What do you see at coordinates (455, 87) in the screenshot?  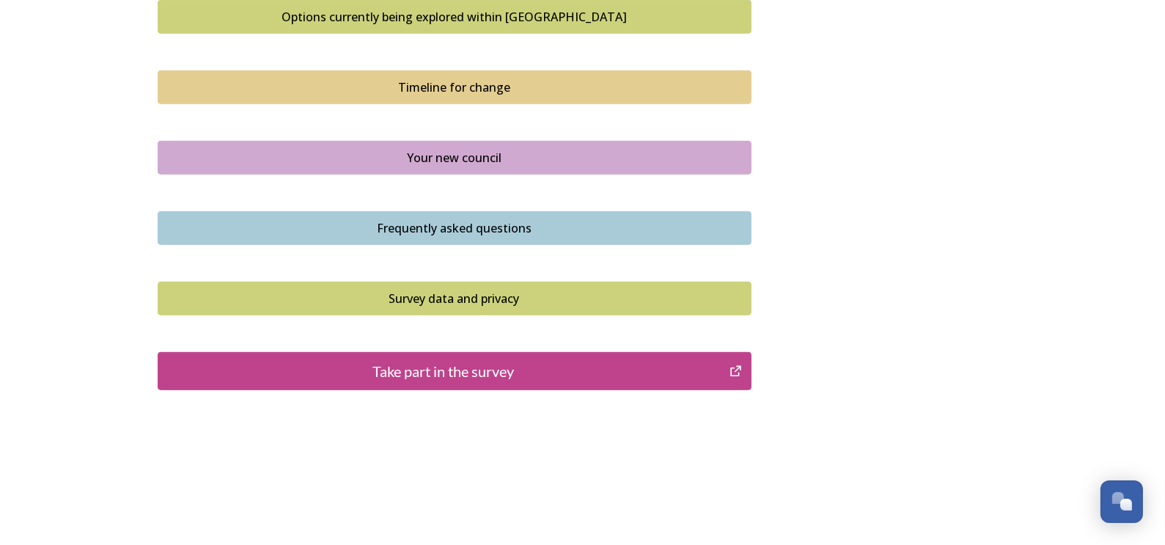 I see `div: Timeline for change` at bounding box center [455, 87].